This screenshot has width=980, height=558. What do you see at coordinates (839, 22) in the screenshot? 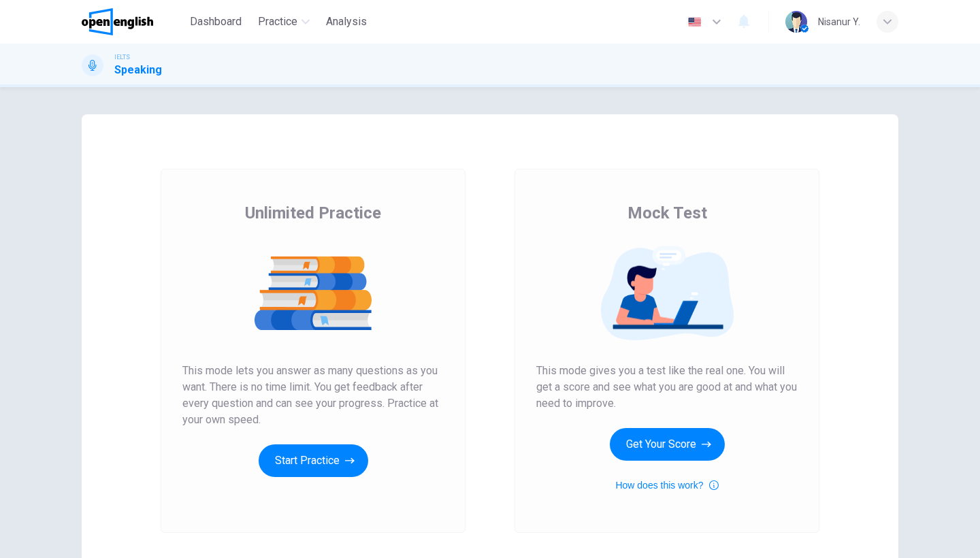
I see `div: Nisanur Y.` at bounding box center [839, 22].